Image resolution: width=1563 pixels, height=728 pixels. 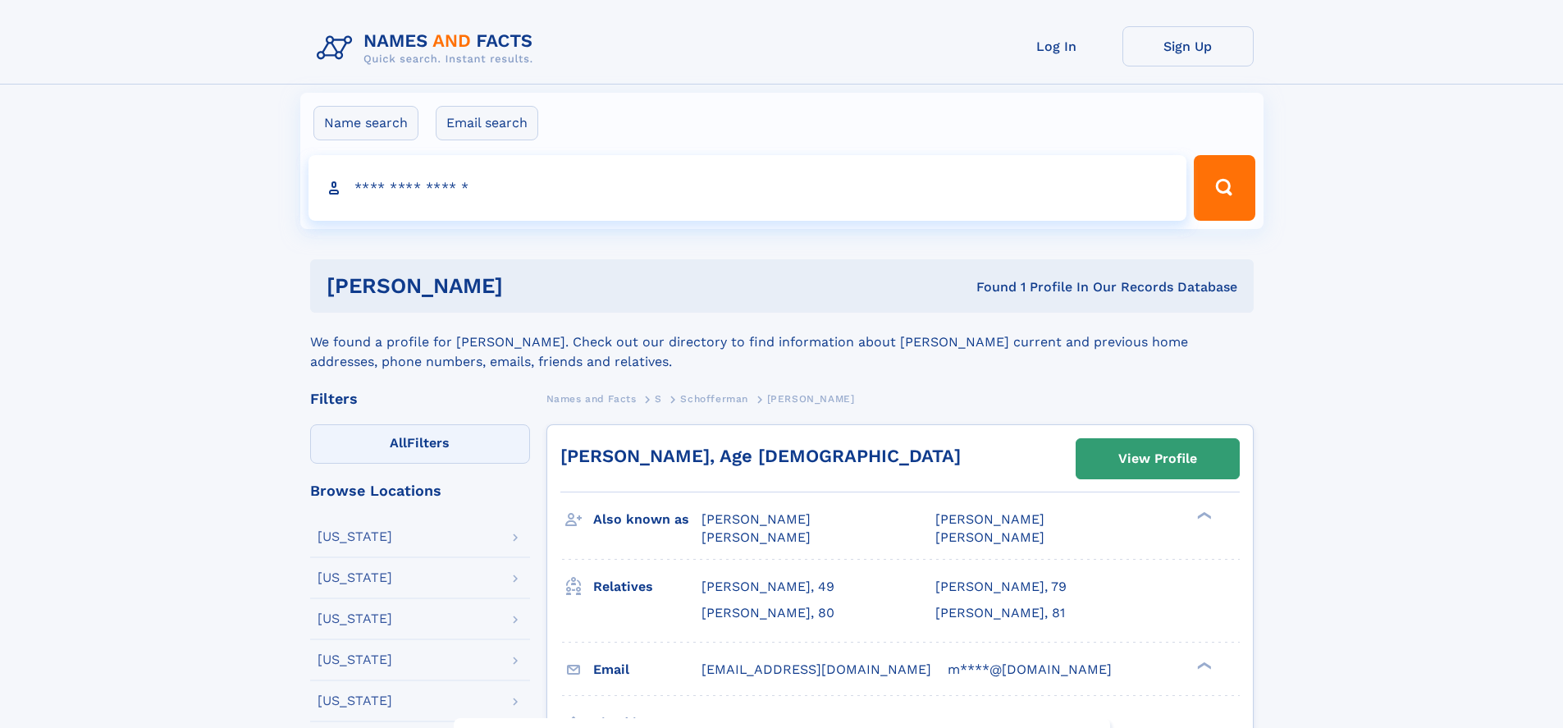 I want to click on a: S, so click(x=658, y=398).